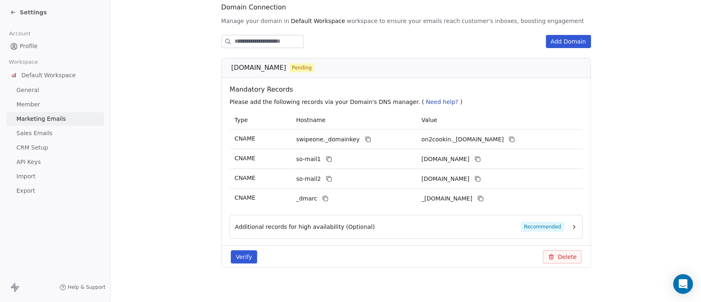  Describe the element at coordinates (20, 34) in the screenshot. I see `span: Account` at that location.